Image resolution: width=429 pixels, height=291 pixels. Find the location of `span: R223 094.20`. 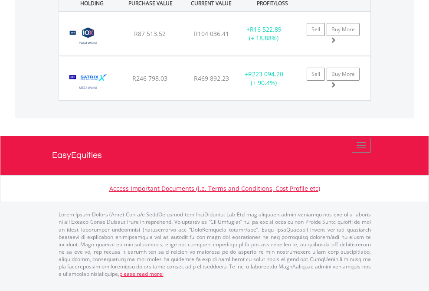

span: R223 094.20 is located at coordinates (265, 74).